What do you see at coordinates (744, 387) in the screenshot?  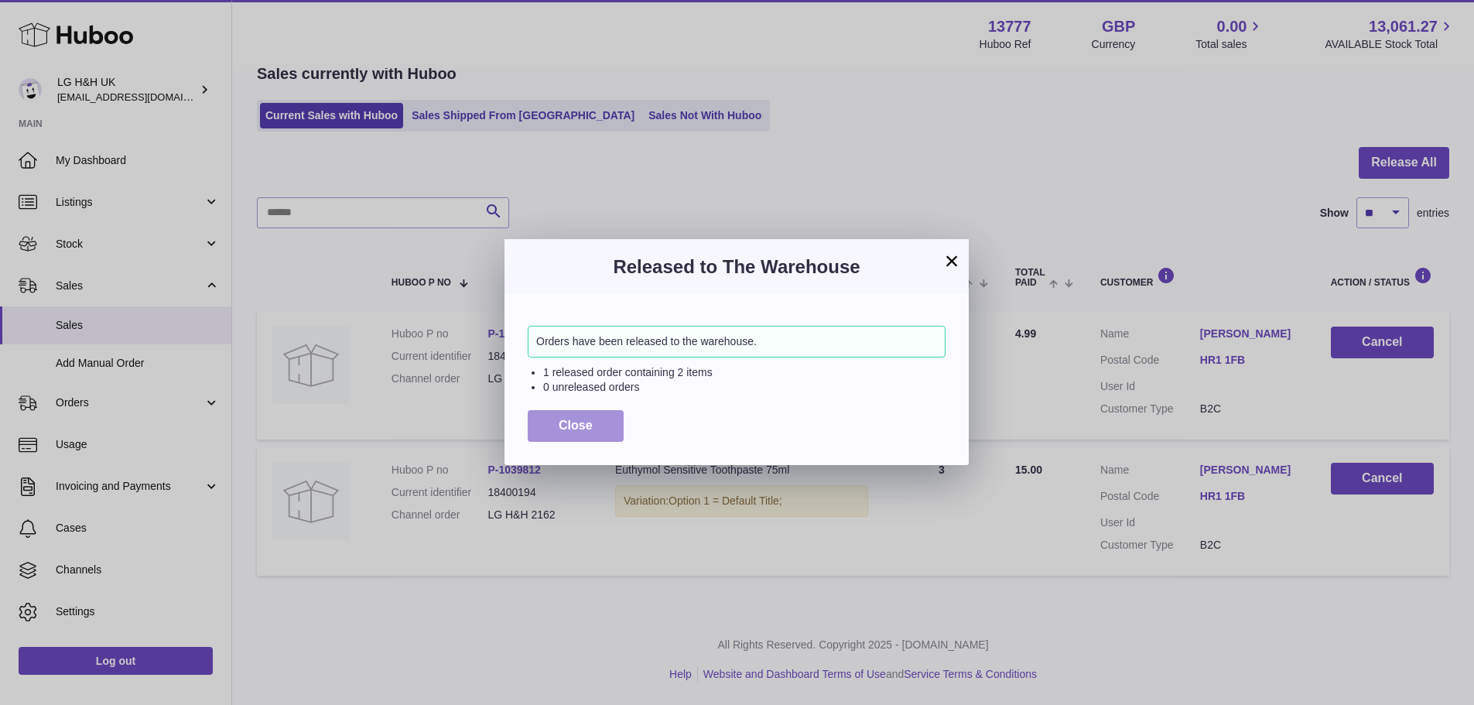 I see `li: 0 unreleased orders` at bounding box center [744, 387].